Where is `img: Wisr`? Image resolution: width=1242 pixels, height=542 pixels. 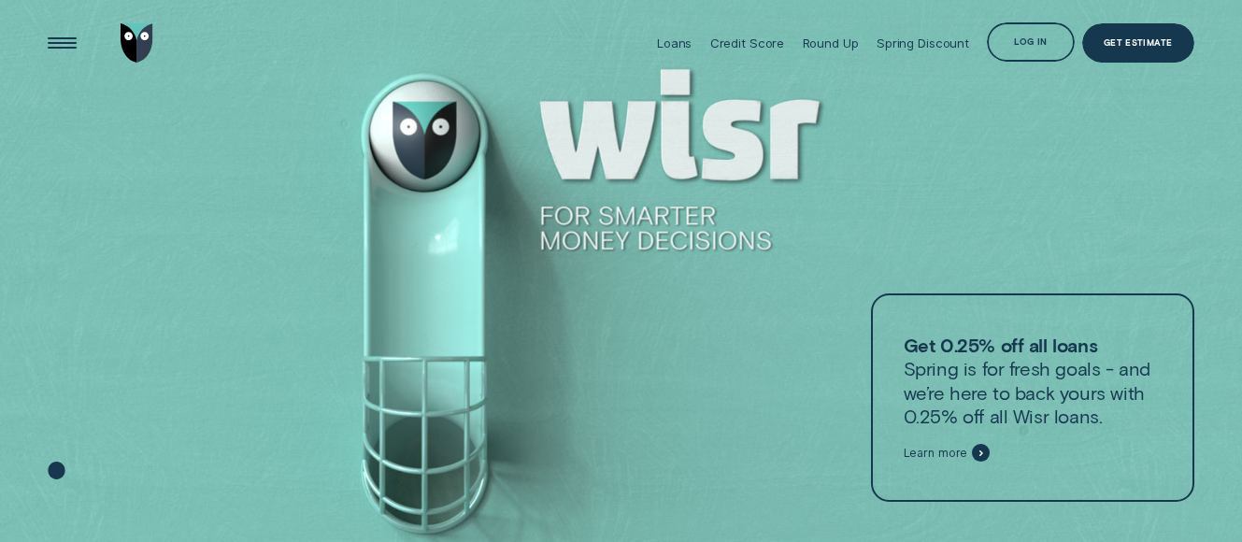 img: Wisr is located at coordinates (136, 43).